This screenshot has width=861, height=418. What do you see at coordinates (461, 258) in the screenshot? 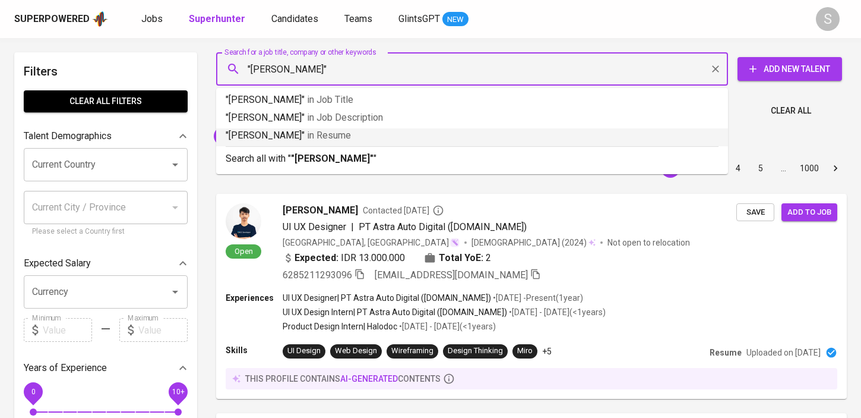
I see `b: Total YoE:` at bounding box center [461, 258].